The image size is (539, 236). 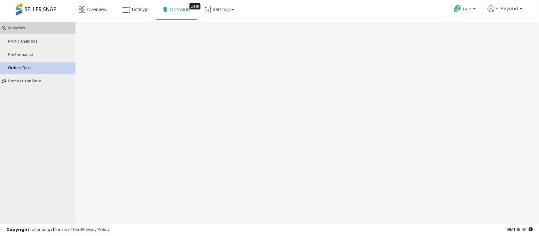 What do you see at coordinates (18, 229) in the screenshot?
I see `strong: Copyright` at bounding box center [18, 229].